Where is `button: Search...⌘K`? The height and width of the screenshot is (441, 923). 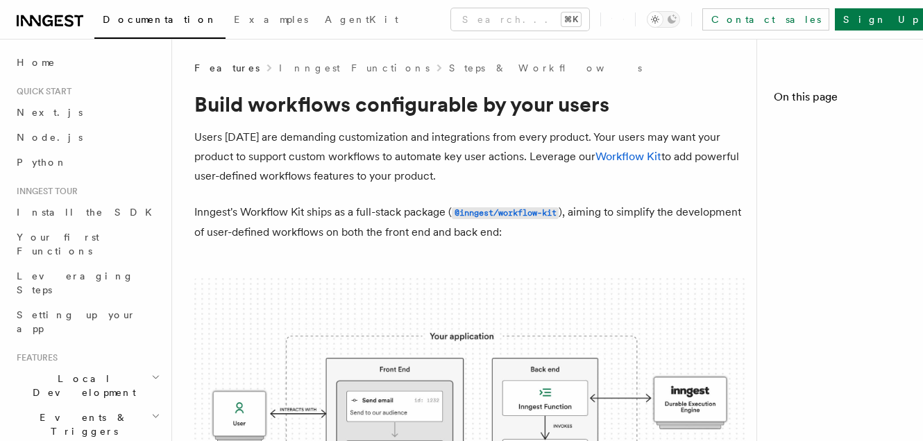 button: Search...⌘K is located at coordinates (520, 19).